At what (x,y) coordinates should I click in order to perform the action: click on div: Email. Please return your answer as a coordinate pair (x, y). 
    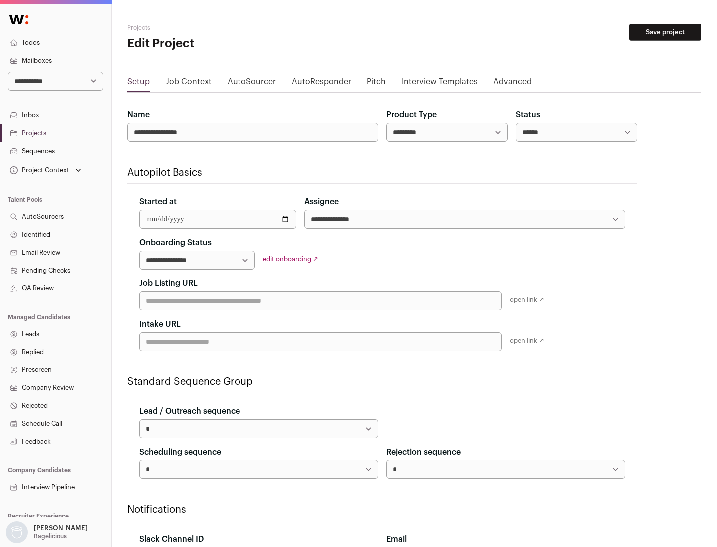
    Looking at the image, I should click on (506, 539).